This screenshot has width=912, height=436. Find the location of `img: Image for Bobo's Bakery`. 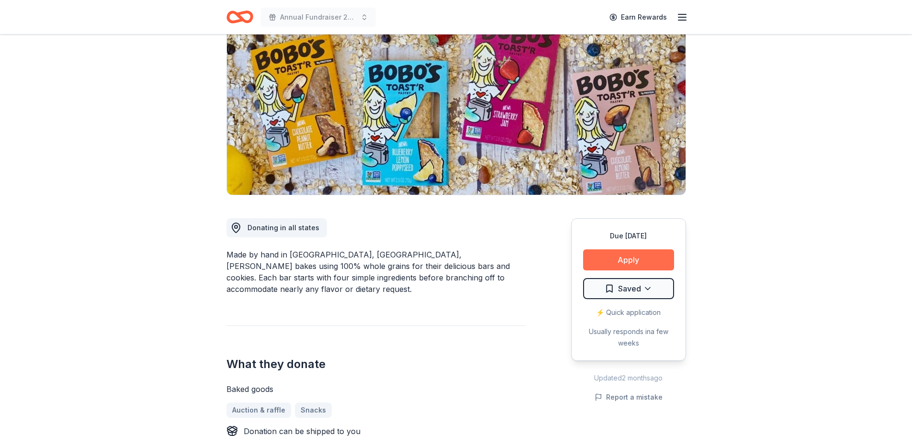

img: Image for Bobo's Bakery is located at coordinates (456, 103).